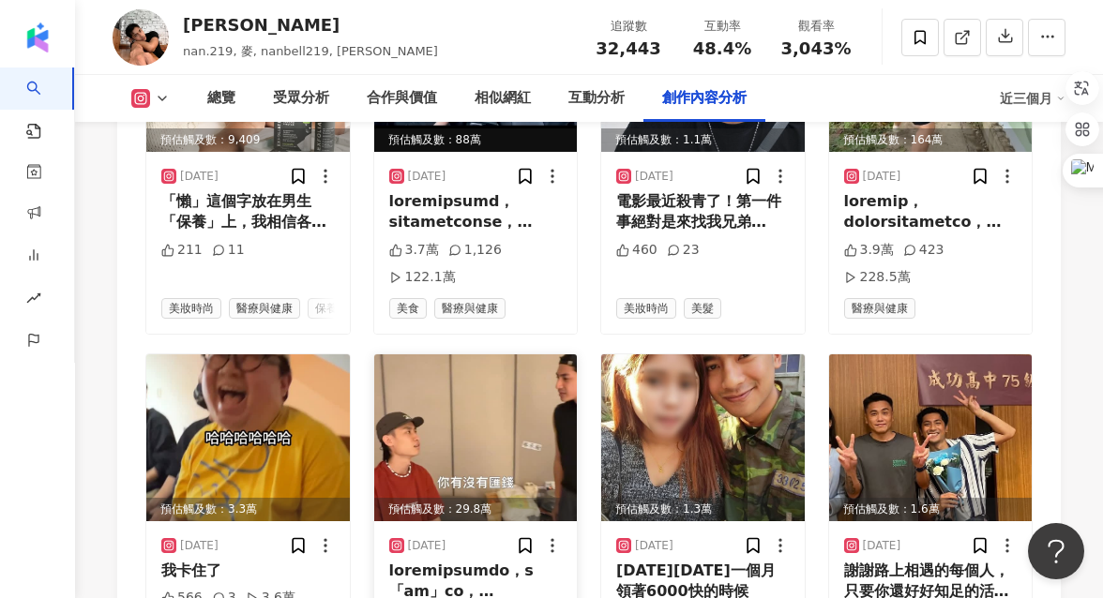  I want to click on div: 228.5萬, so click(877, 278).